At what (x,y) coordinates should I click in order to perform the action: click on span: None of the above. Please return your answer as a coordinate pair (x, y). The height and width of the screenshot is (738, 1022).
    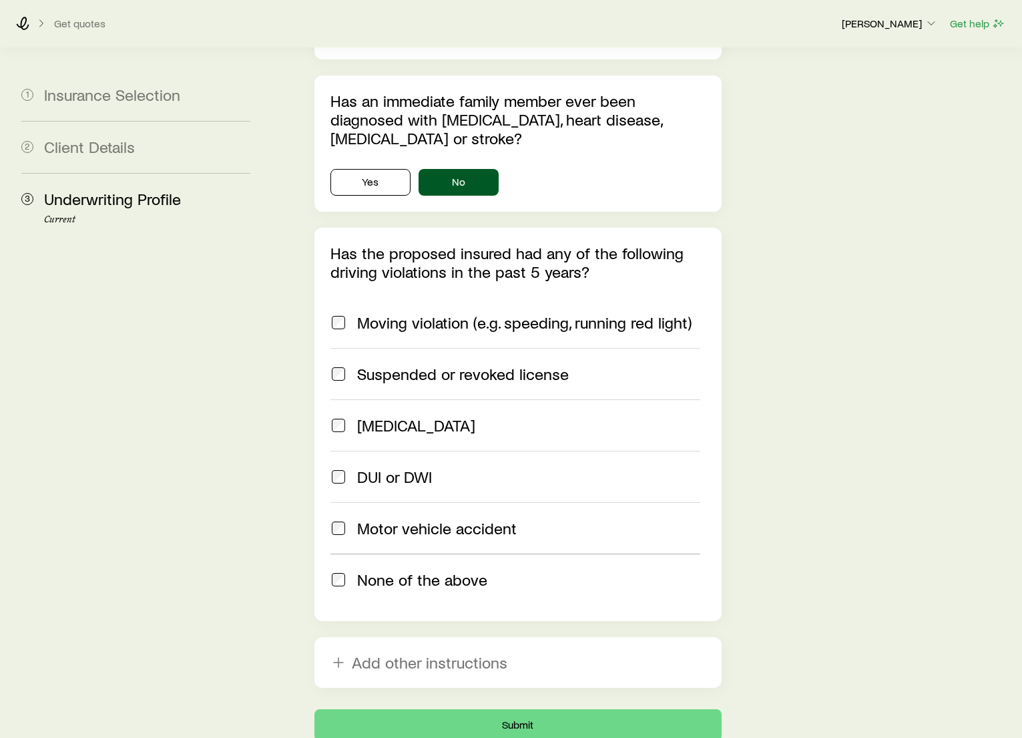
    Looking at the image, I should click on (422, 580).